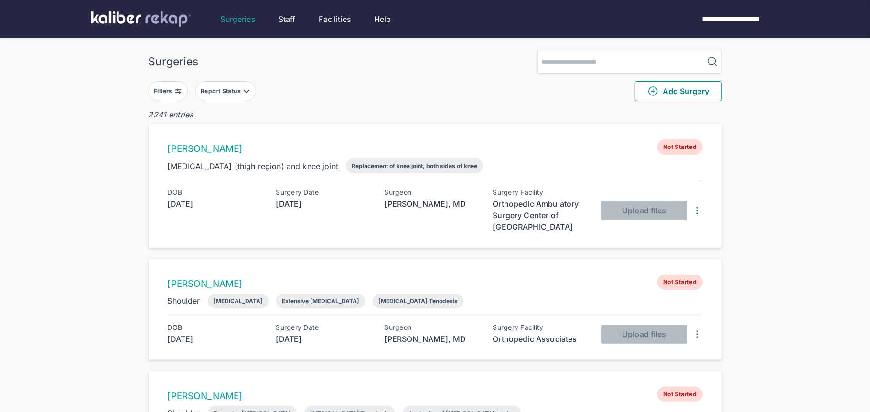  Describe the element at coordinates (414, 166) in the screenshot. I see `div: Replacement of knee joint, both sides of knee` at that location.